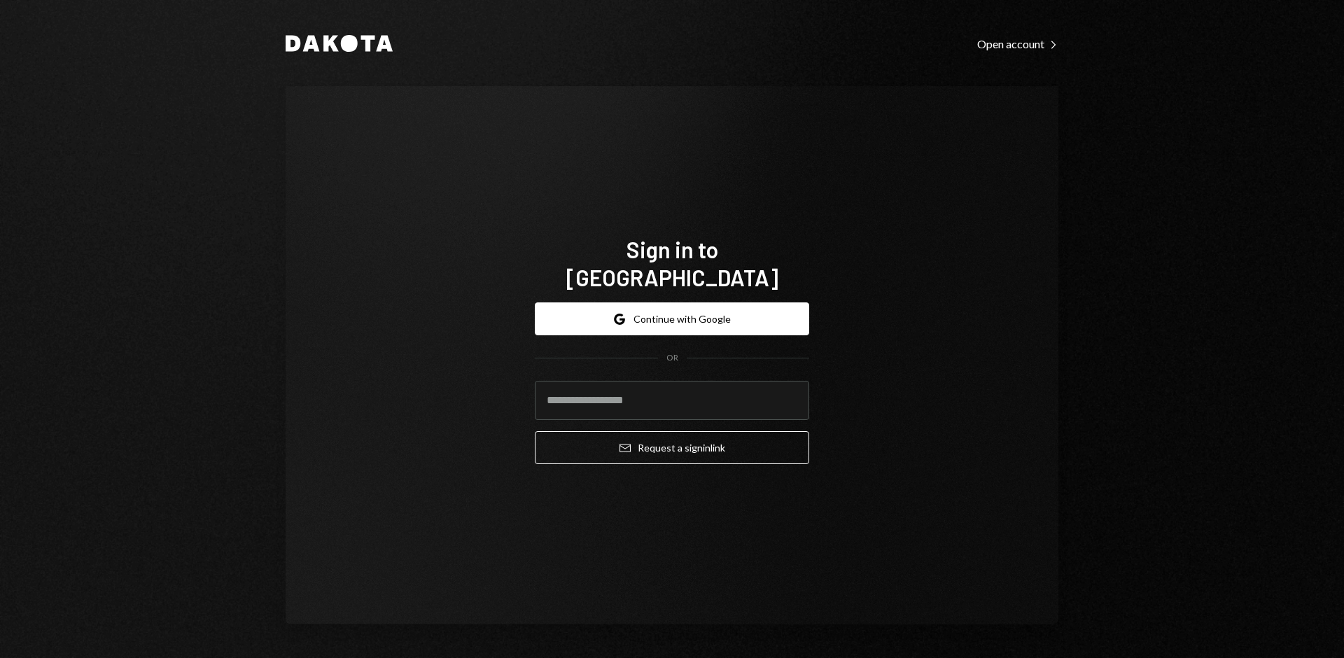 Image resolution: width=1344 pixels, height=658 pixels. Describe the element at coordinates (672, 358) in the screenshot. I see `div: OR` at that location.